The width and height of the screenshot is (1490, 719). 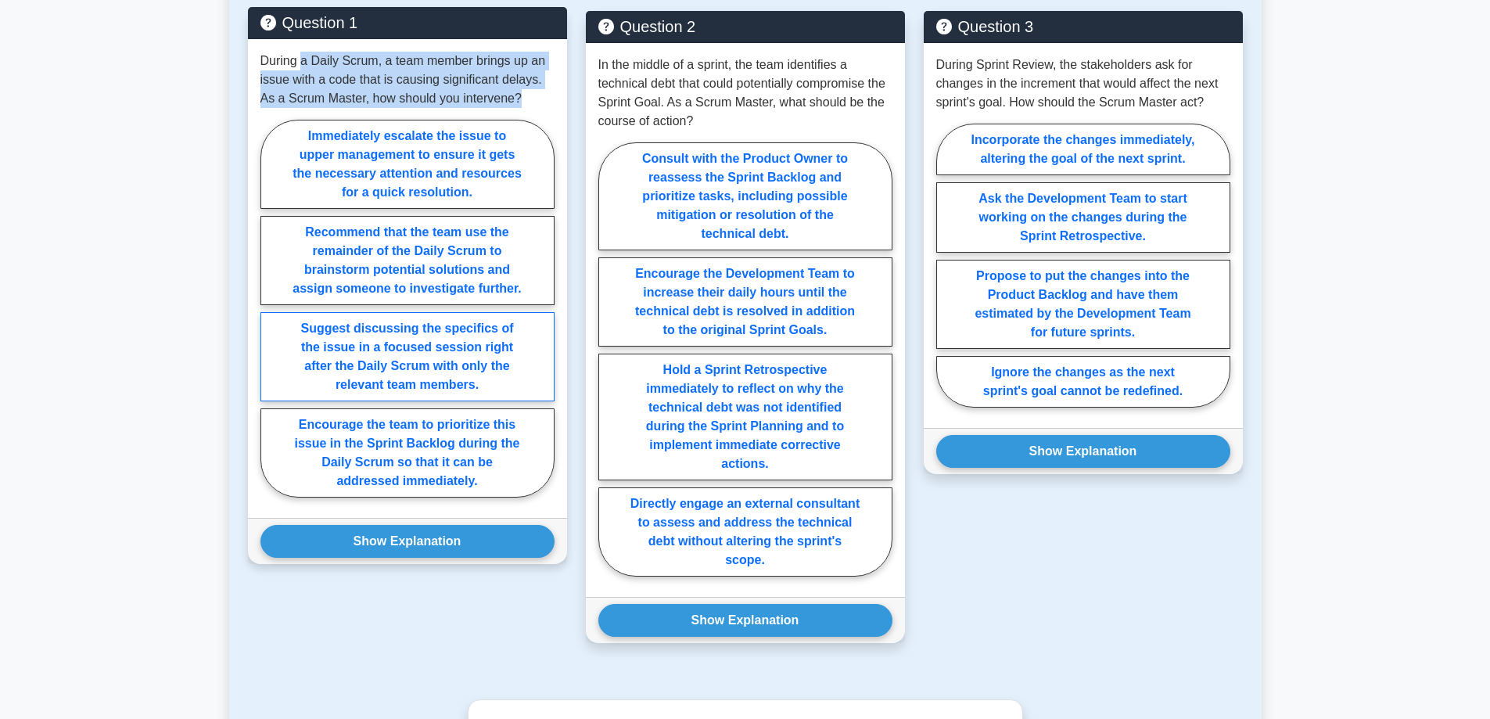 I want to click on label: Incorporate the changes immediately, altering the goal of the next sprint., so click(x=1083, y=149).